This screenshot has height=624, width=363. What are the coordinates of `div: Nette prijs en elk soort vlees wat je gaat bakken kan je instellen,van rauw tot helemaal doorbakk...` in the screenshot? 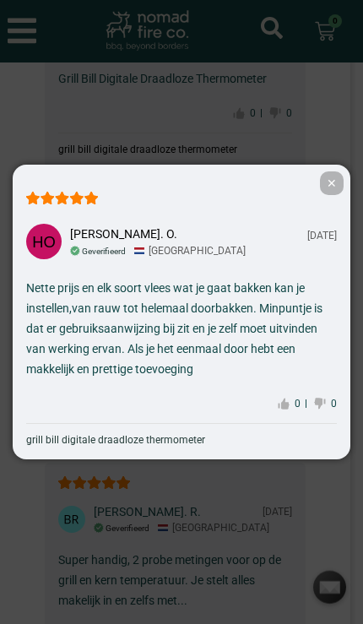 It's located at (182, 329).